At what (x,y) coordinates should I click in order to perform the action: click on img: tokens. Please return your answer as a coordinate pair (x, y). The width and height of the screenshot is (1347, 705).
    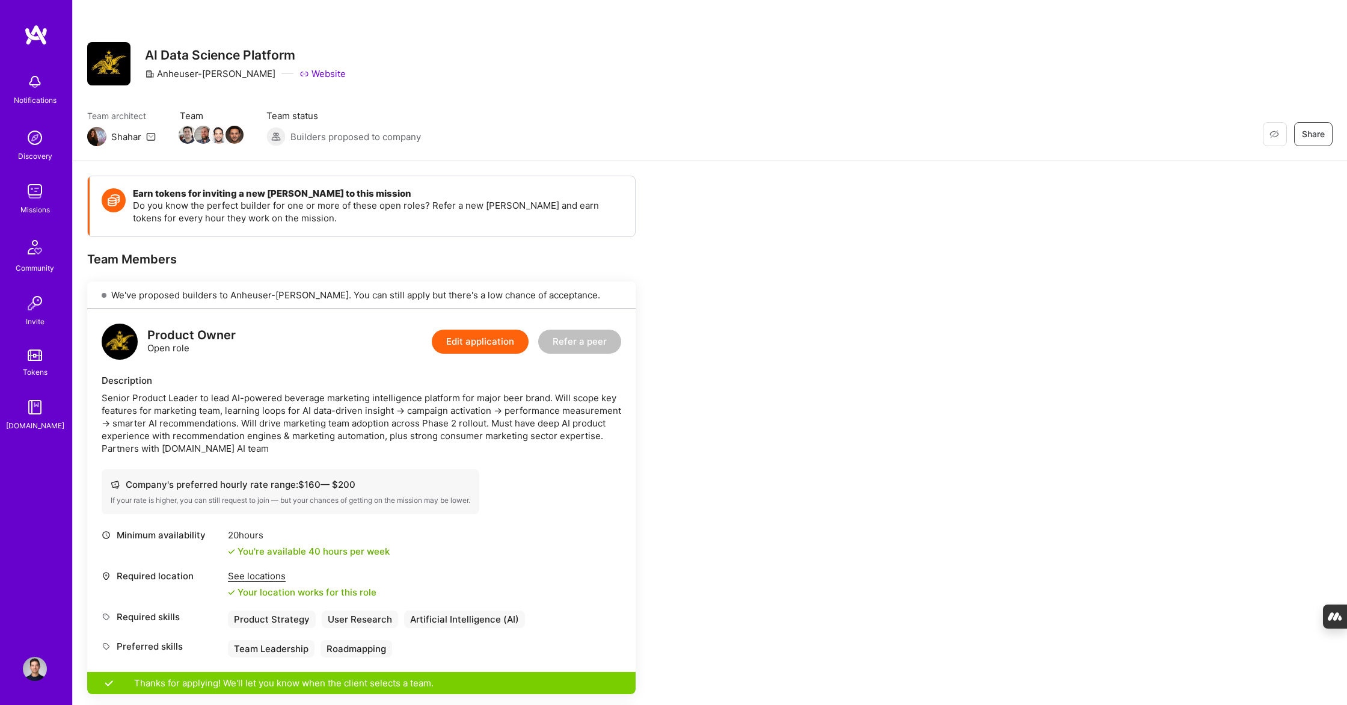
    Looking at the image, I should click on (35, 355).